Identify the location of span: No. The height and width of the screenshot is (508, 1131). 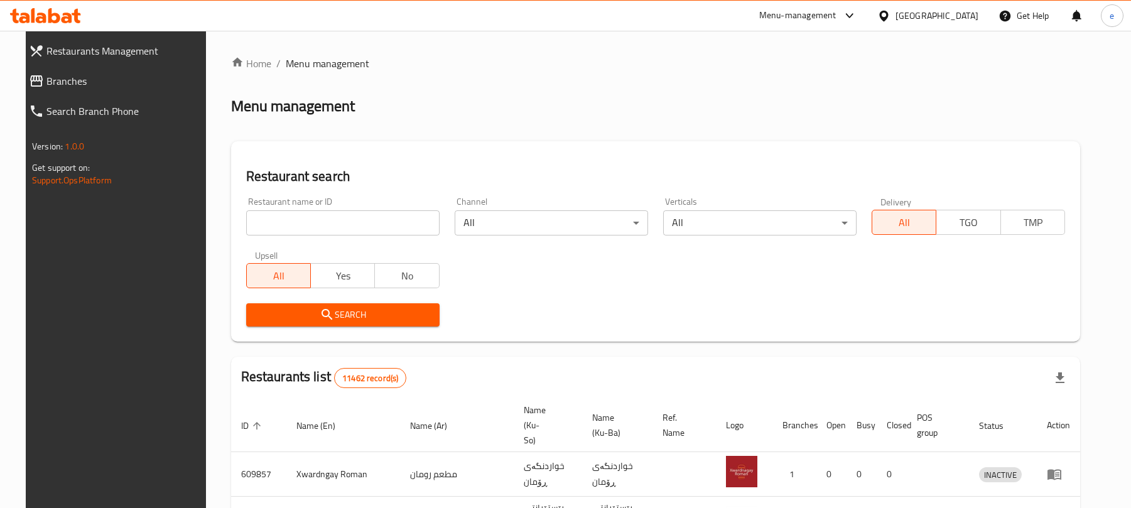
(407, 276).